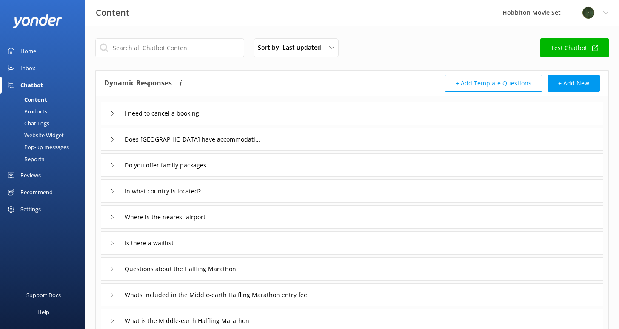 Image resolution: width=619 pixels, height=329 pixels. What do you see at coordinates (170, 48) in the screenshot?
I see `input: Search all Chatbot Content` at bounding box center [170, 48].